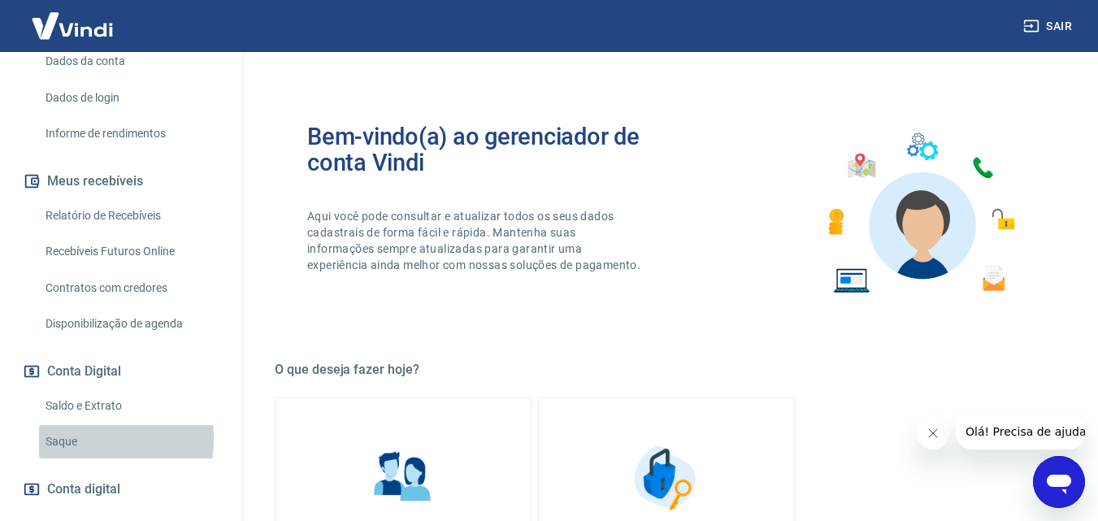 The height and width of the screenshot is (521, 1098). What do you see at coordinates (84, 489) in the screenshot?
I see `span: Conta digital` at bounding box center [84, 489].